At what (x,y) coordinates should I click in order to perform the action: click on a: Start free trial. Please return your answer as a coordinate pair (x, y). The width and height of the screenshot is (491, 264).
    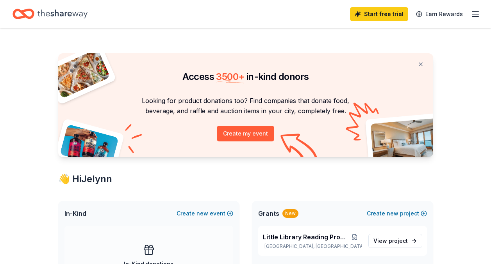
    Looking at the image, I should click on (379, 14).